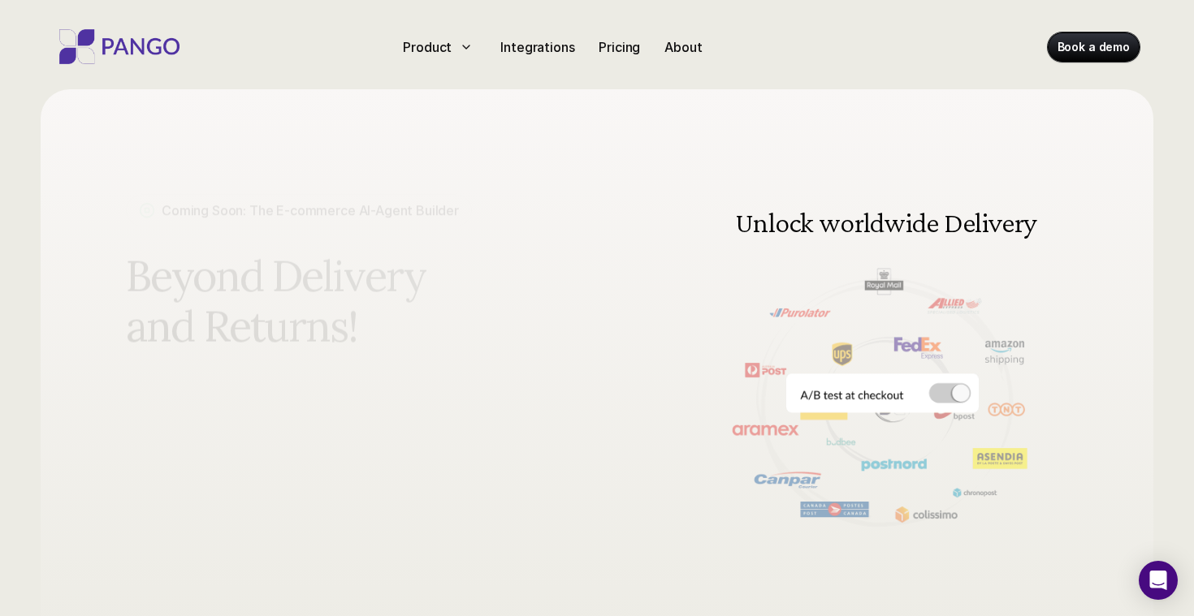 The height and width of the screenshot is (616, 1194). I want to click on p: Product, so click(427, 47).